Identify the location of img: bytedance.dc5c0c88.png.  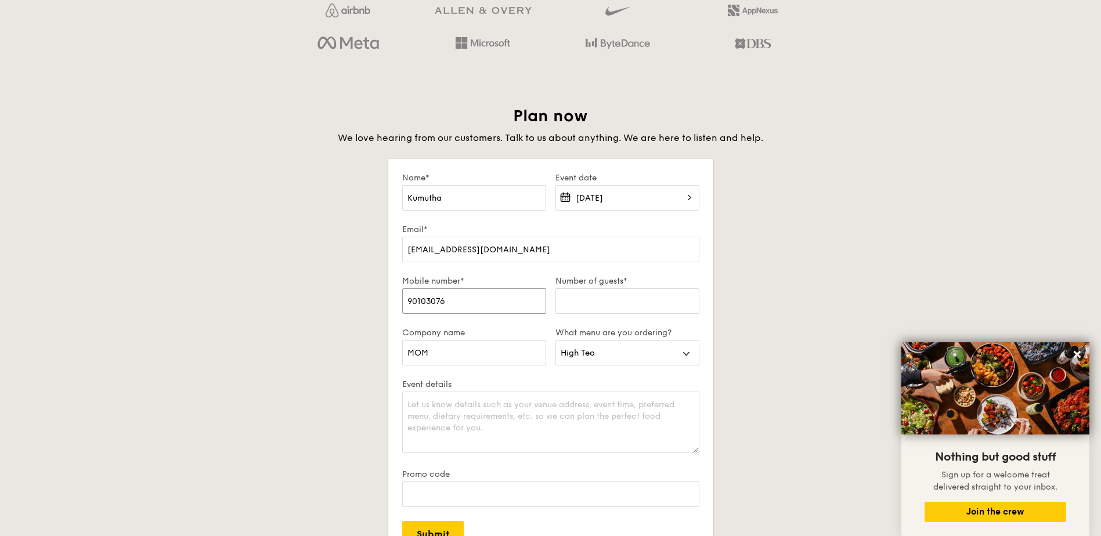
(618, 44).